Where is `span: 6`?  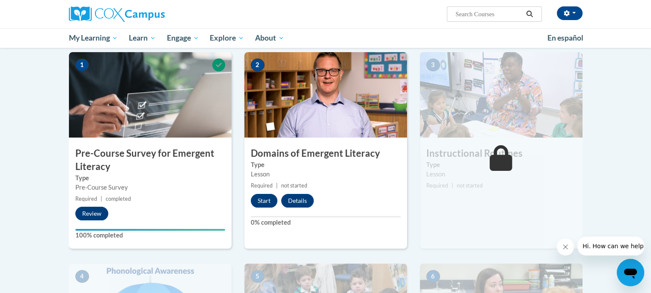
span: 6 is located at coordinates (433, 277).